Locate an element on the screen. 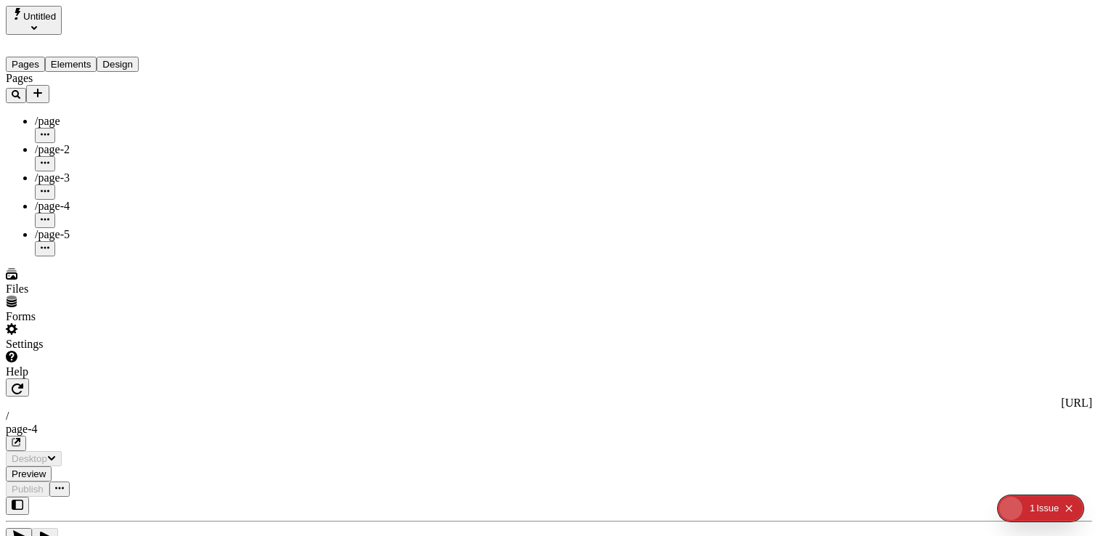 The image size is (1098, 536). button: Elements is located at coordinates (71, 64).